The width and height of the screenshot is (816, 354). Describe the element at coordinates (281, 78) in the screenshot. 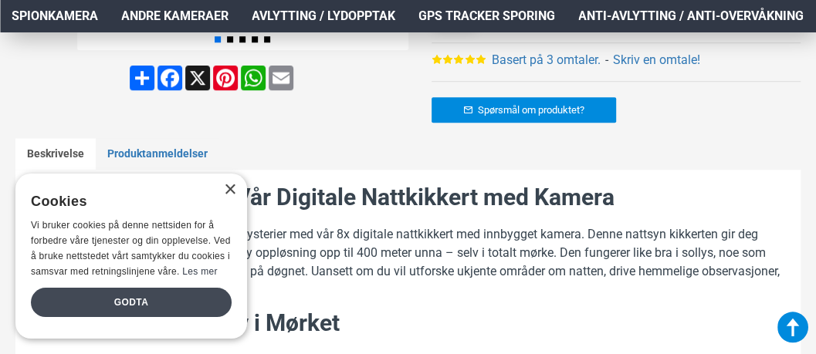

I see `a: Email` at that location.